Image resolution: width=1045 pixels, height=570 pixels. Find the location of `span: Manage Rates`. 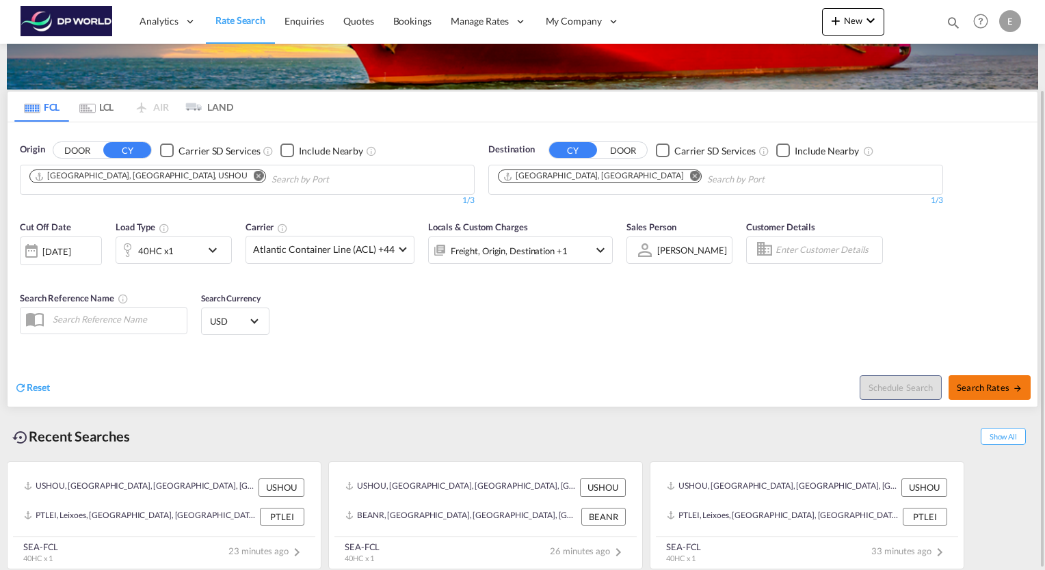

span: Manage Rates is located at coordinates (479, 21).